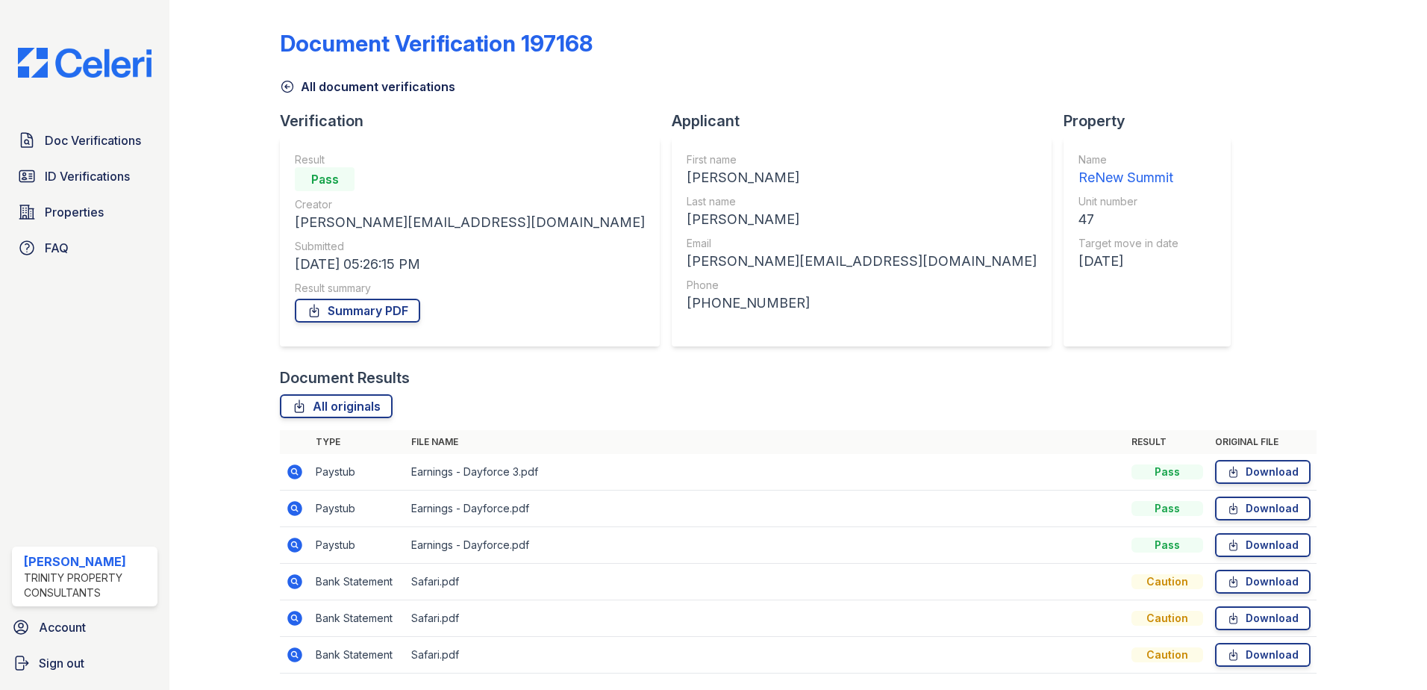 The width and height of the screenshot is (1427, 690). Describe the element at coordinates (469, 204) in the screenshot. I see `div: Creator` at that location.